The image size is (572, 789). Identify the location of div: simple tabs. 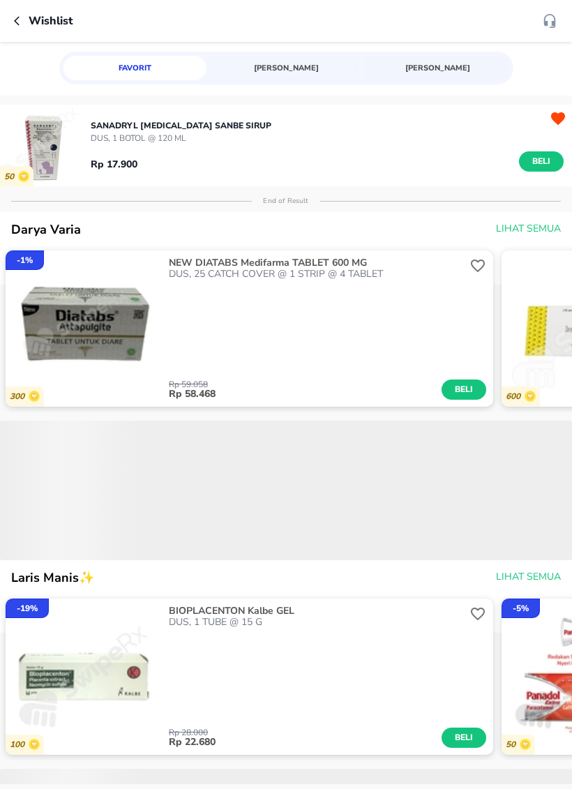
(286, 66).